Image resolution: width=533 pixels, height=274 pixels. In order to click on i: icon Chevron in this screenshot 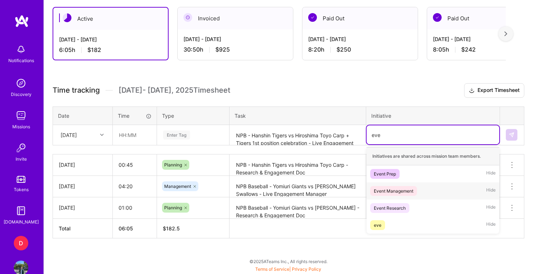, I will do `click(102, 135)`.